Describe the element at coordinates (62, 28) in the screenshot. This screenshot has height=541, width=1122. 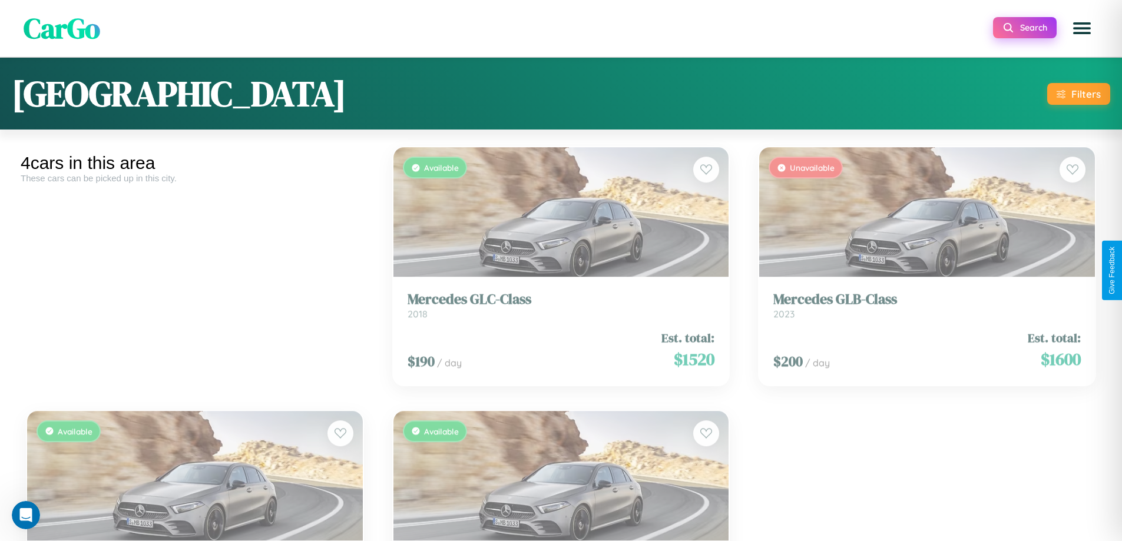
I see `span: CarGo` at that location.